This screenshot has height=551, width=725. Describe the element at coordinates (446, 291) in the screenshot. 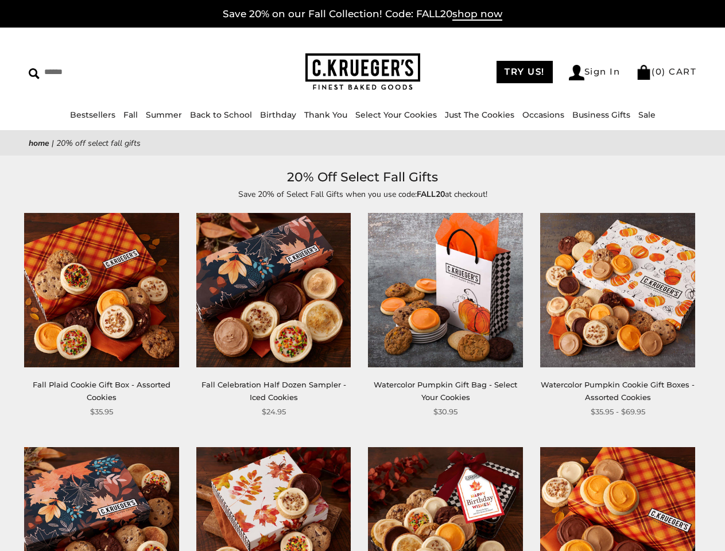

I see `img: Watercolor Pumpkin Gift Bag - Select Your Cookies` at that location.